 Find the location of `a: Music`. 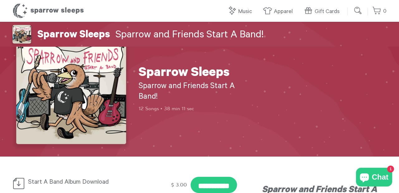

a: Music is located at coordinates (241, 12).